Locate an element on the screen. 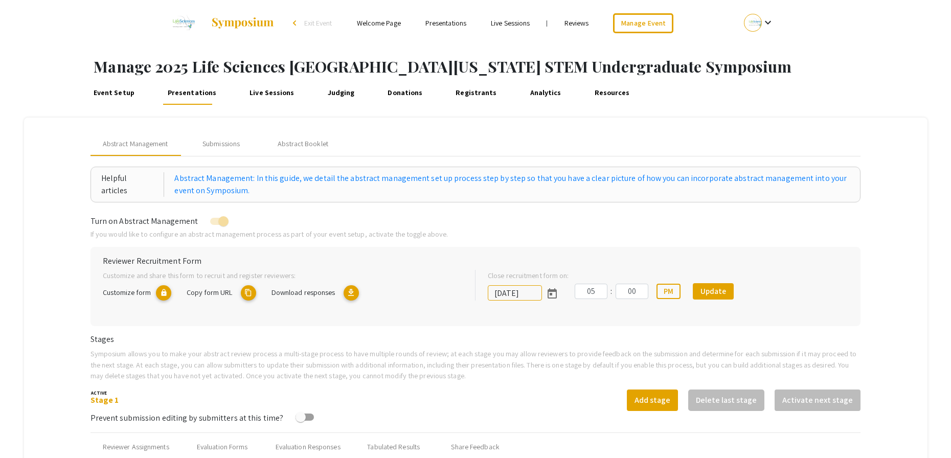  button: Delete last stage is located at coordinates (726, 400).